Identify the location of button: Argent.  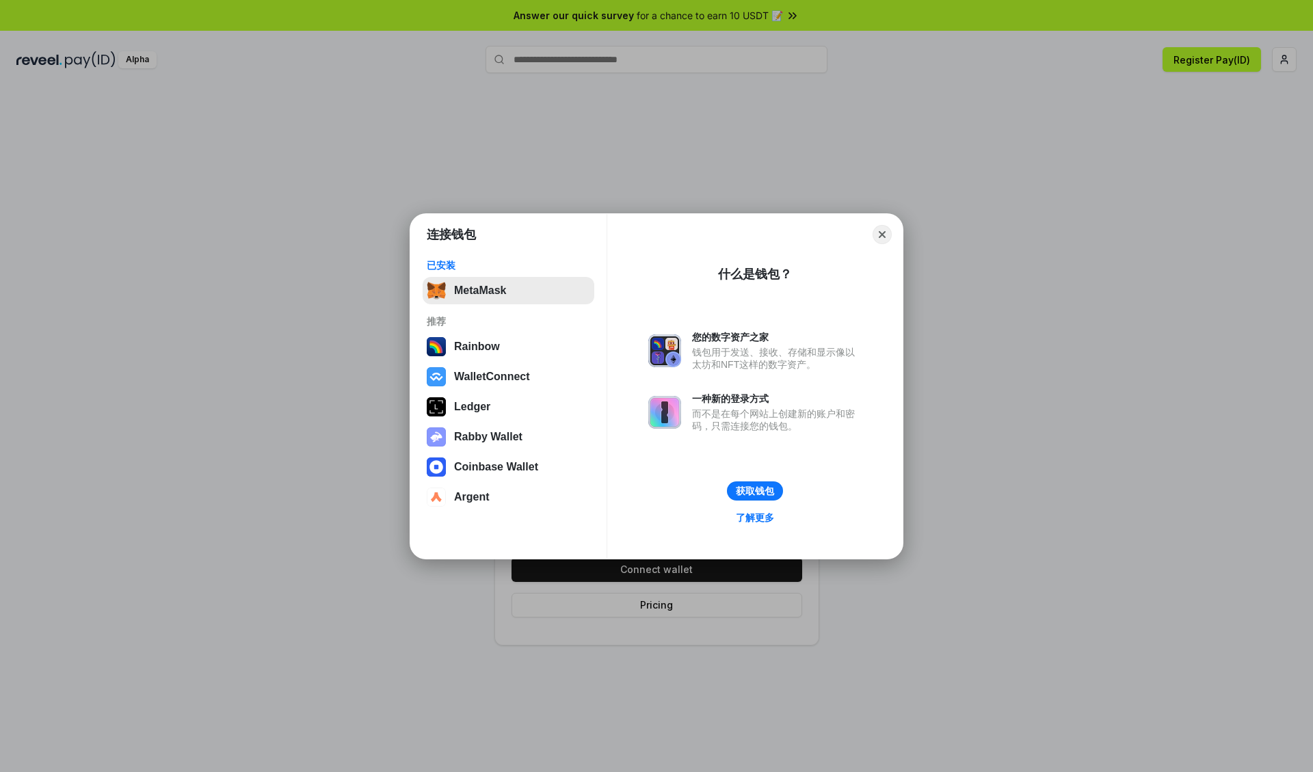
(508, 497).